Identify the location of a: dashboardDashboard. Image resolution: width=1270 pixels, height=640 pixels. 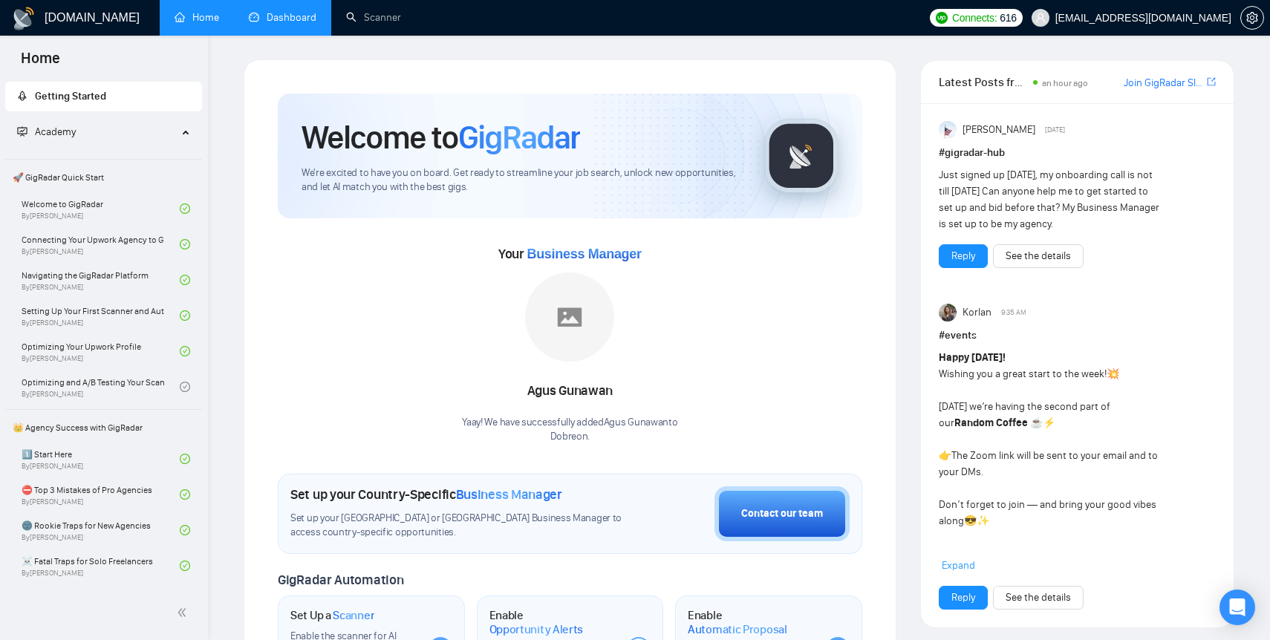
(282, 17).